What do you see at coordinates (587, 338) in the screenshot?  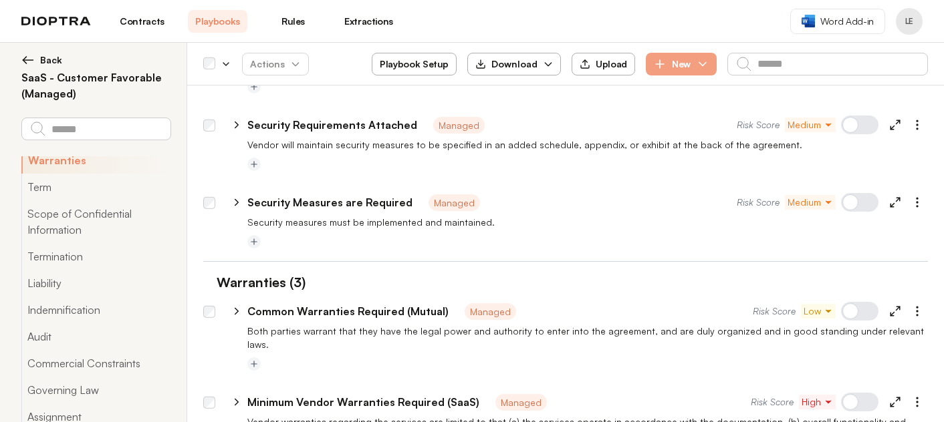 I see `p: Both parties warrant that they have the legal power and authority to enter into the agreement, an...` at bounding box center [587, 338].